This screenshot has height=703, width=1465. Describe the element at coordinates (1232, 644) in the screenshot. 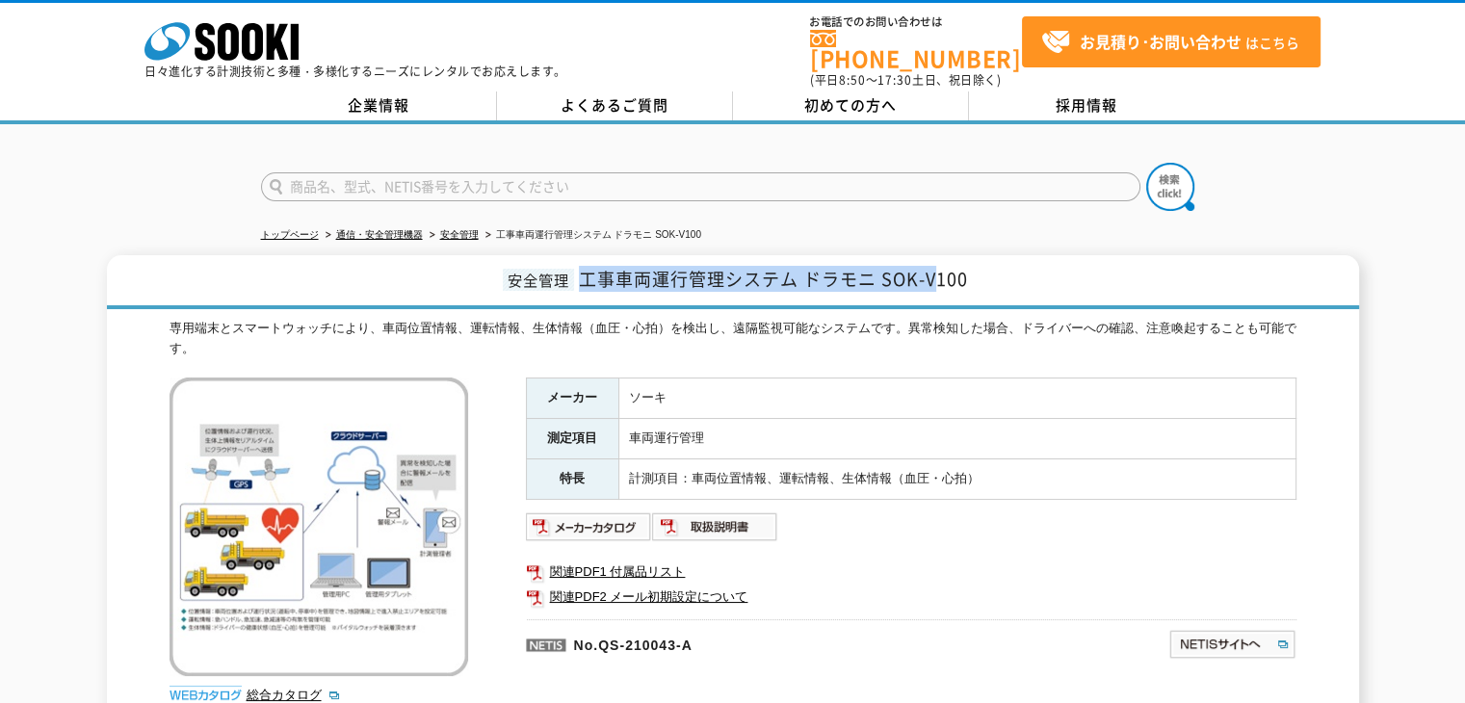

I see `img: NETISサイトへ` at that location.